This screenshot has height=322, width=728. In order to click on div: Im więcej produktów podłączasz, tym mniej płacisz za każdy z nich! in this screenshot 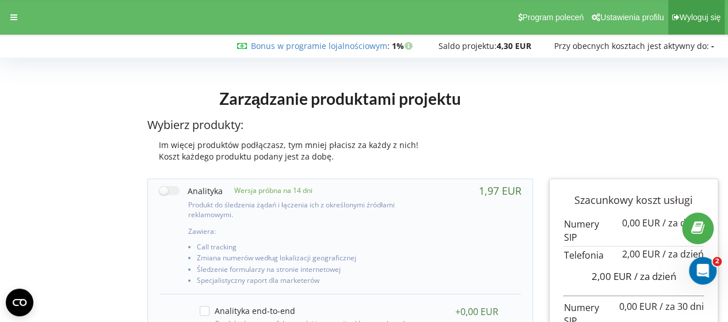, I will do `click(340, 145)`.